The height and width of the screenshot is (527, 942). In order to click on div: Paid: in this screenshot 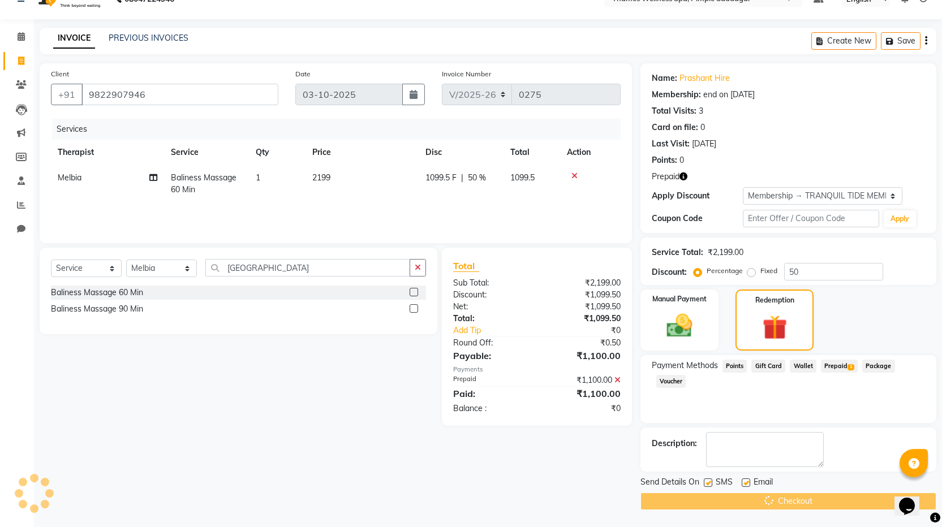, I will do `click(491, 394)`.